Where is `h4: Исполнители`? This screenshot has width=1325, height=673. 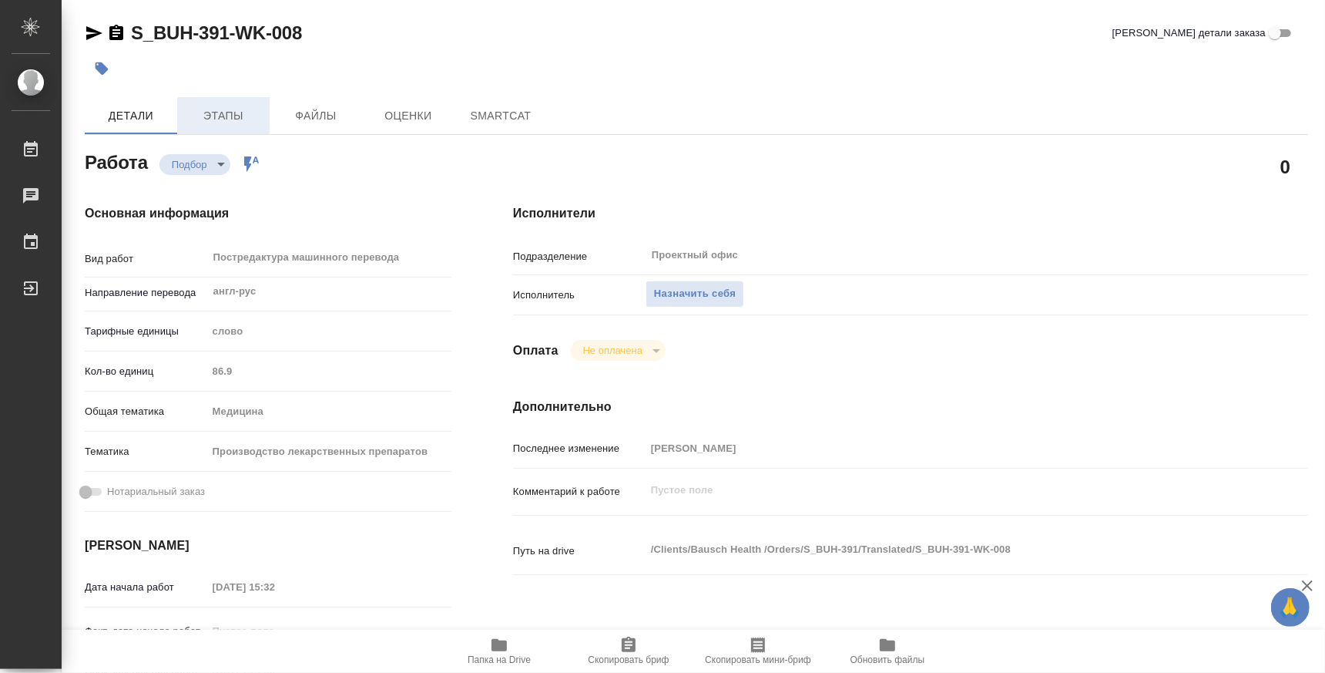
h4: Исполнители is located at coordinates (911, 213).